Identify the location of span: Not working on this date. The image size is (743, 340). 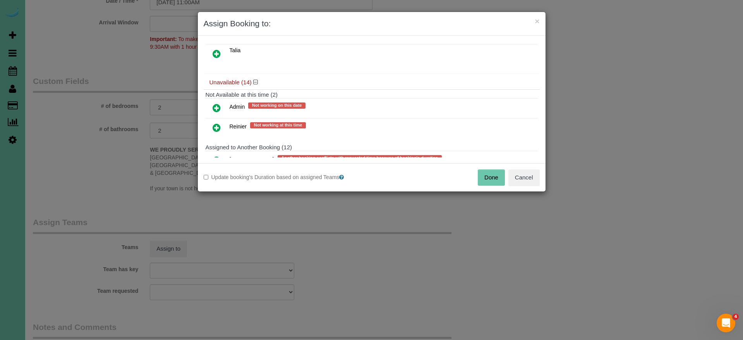
(277, 106).